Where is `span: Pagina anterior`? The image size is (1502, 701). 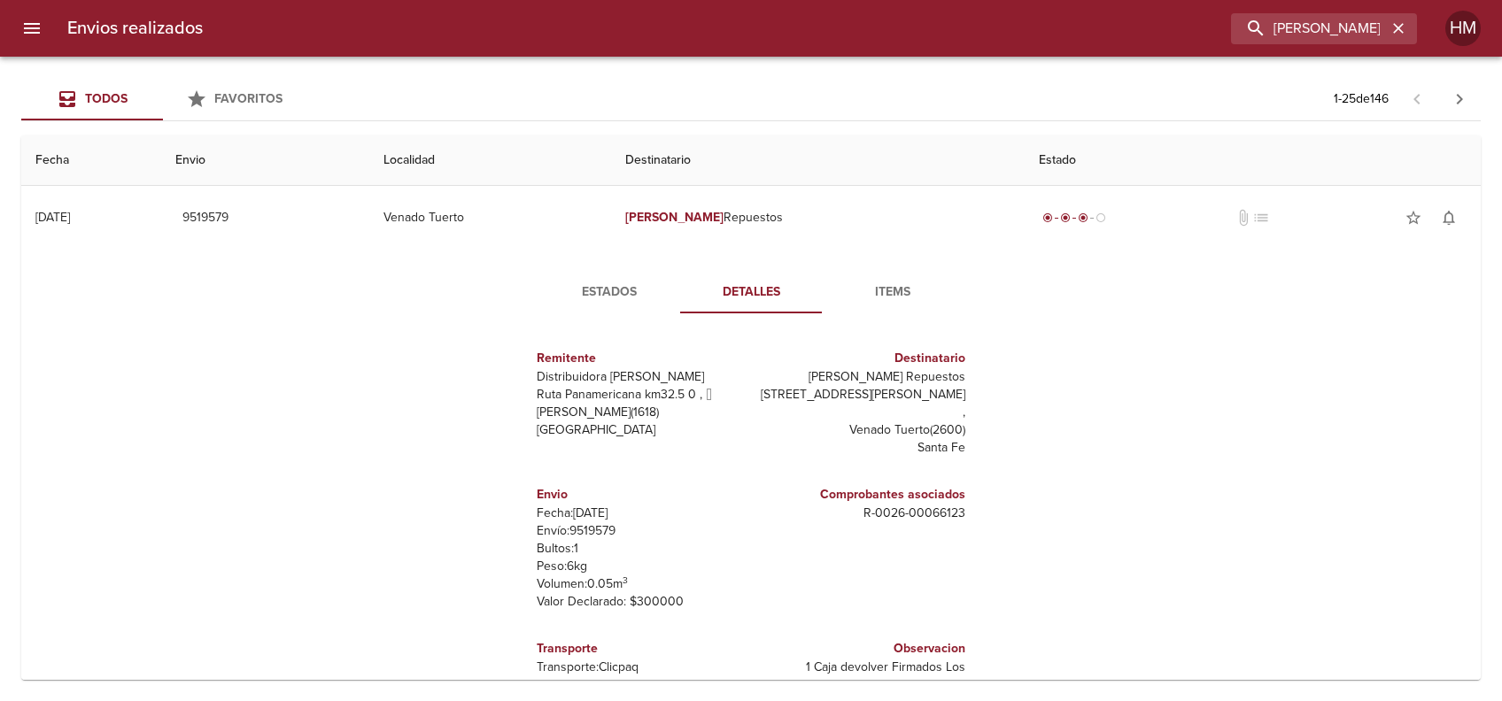 span: Pagina anterior is located at coordinates (1417, 98).